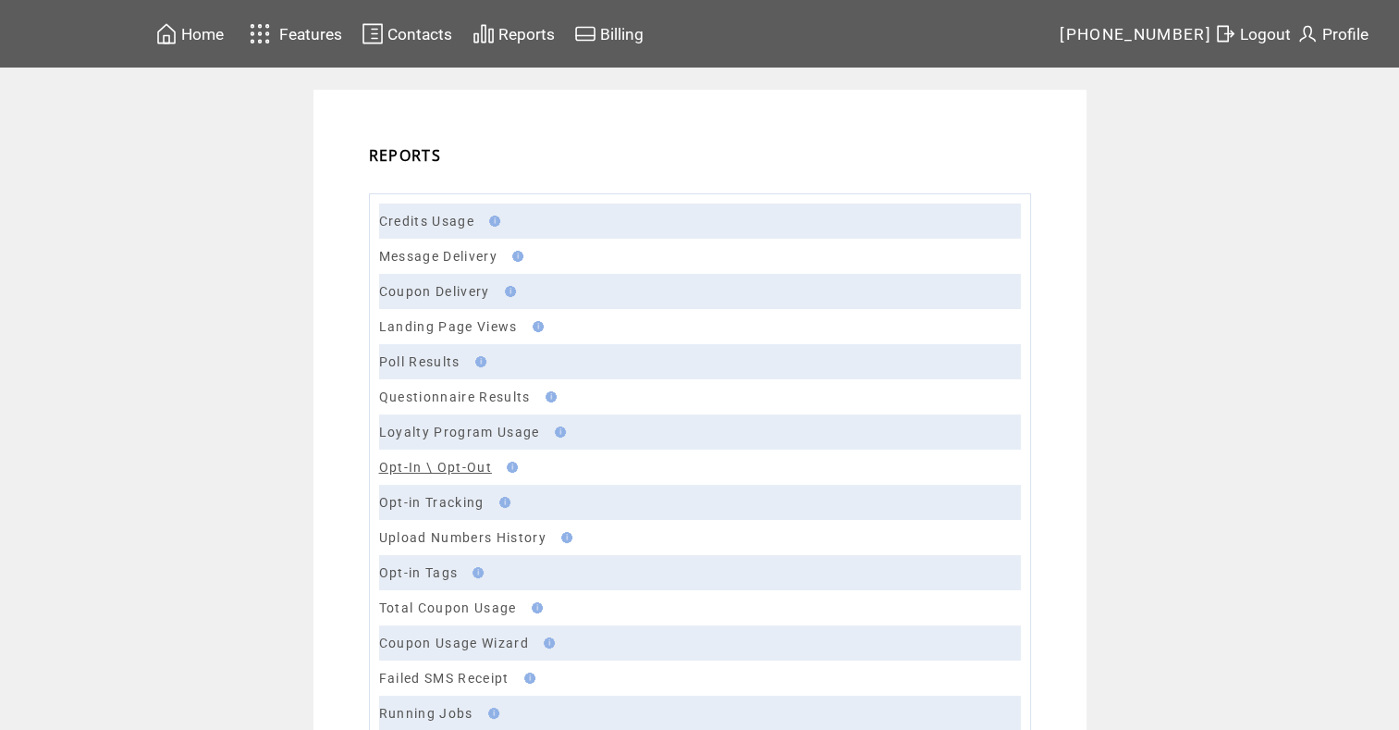 The width and height of the screenshot is (1399, 730). Describe the element at coordinates (449, 327) in the screenshot. I see `a: Landing Page Views` at that location.